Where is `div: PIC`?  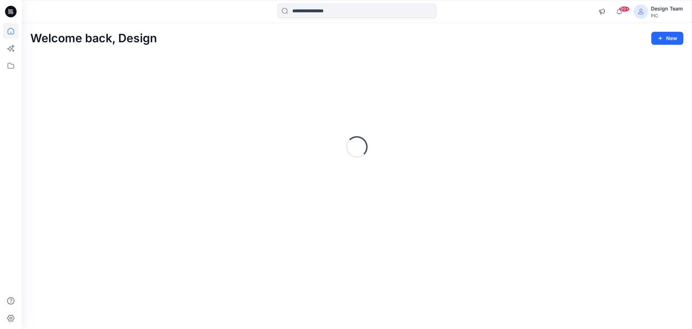
div: PIC is located at coordinates (667, 16).